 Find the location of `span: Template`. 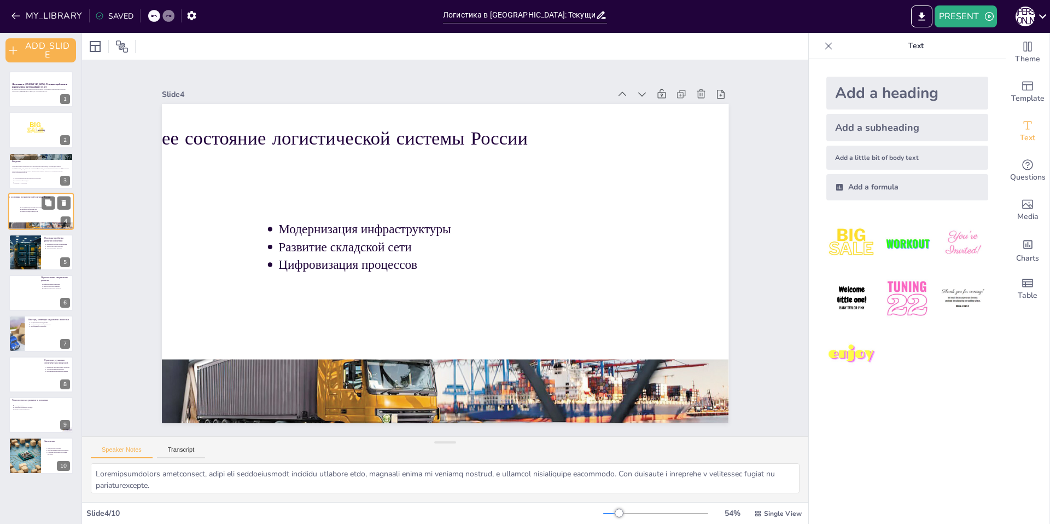

span: Template is located at coordinates (1028, 98).